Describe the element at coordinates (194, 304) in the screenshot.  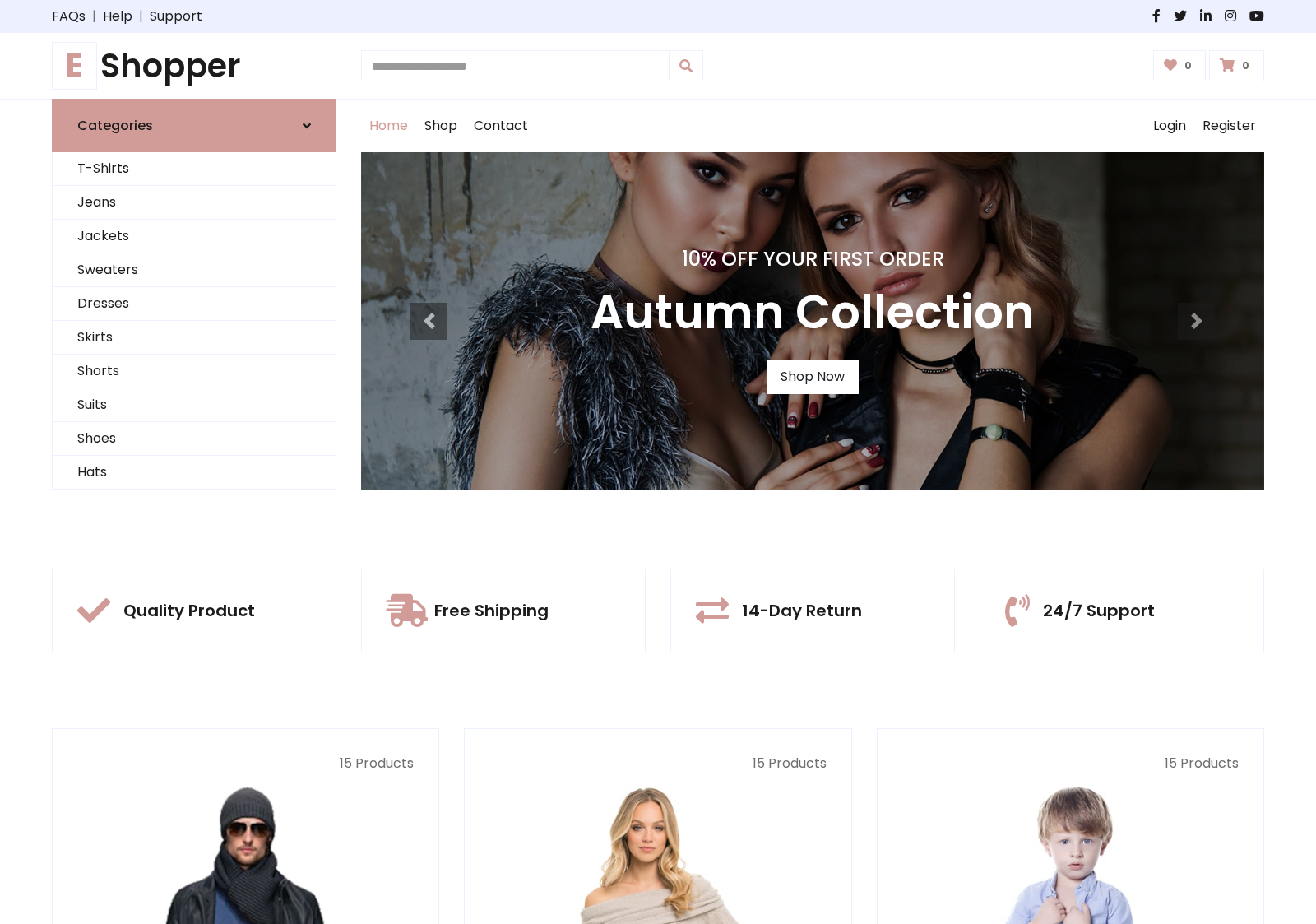
I see `a: Dresses` at that location.